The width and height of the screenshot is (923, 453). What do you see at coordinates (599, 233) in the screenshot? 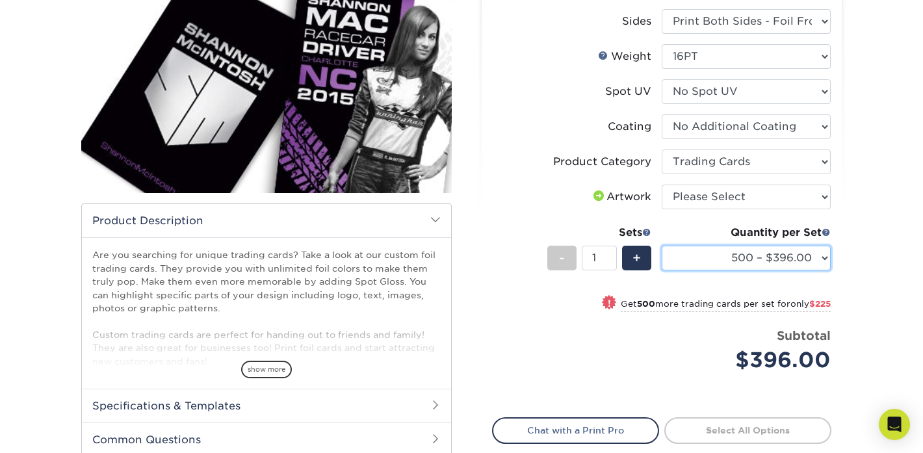
I see `div: Sets` at bounding box center [599, 233].